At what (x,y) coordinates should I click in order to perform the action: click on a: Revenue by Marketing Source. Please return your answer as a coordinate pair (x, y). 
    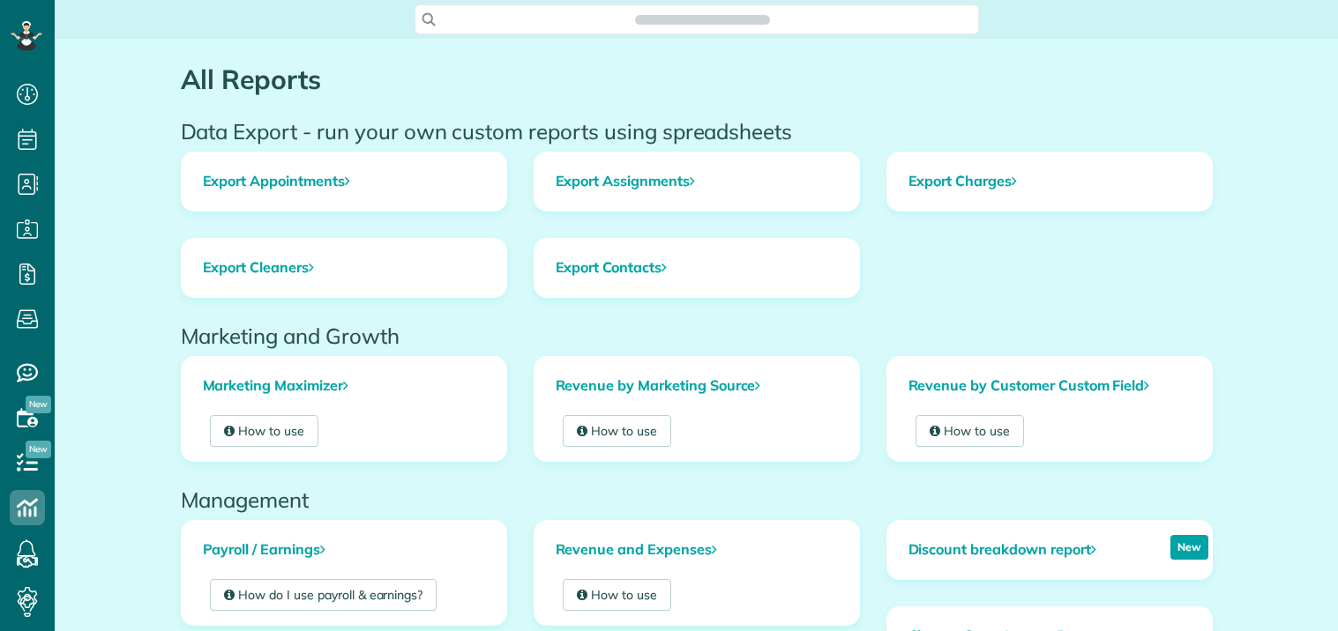
    Looking at the image, I should click on (697, 386).